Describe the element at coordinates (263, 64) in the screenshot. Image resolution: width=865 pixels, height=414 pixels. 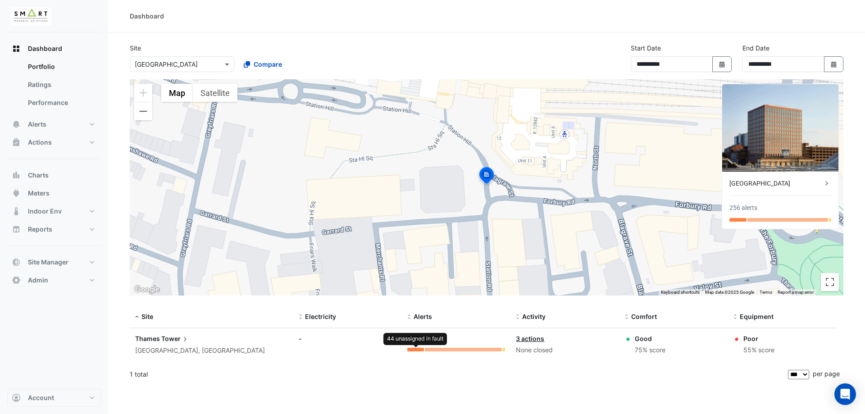
I see `button: Compare` at that location.